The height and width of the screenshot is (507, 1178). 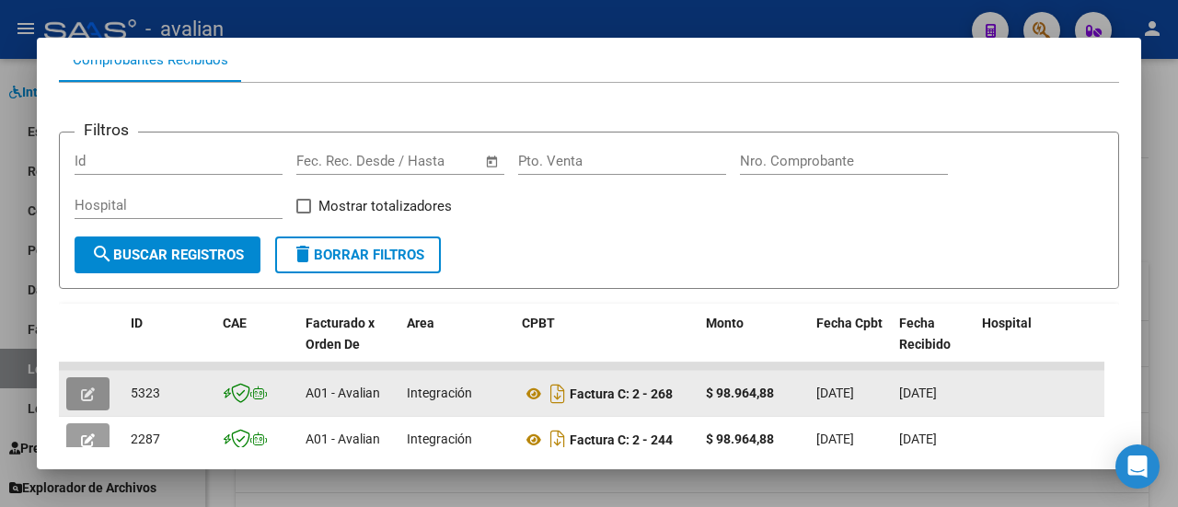 I want to click on datatable-header-cell: Fecha Recibido, so click(x=934, y=344).